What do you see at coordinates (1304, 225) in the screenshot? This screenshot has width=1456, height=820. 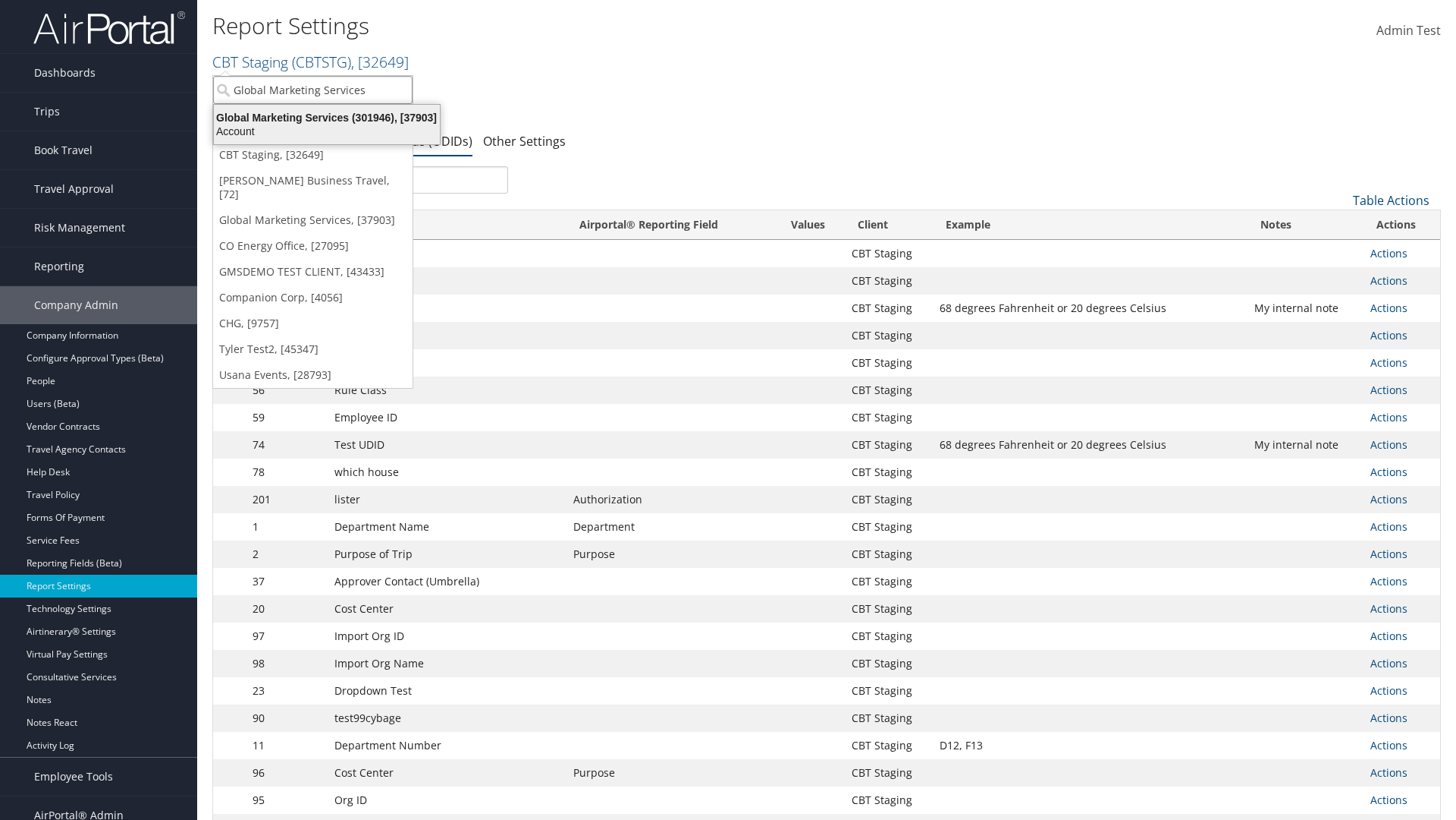 I see `th: Notes` at bounding box center [1304, 225].